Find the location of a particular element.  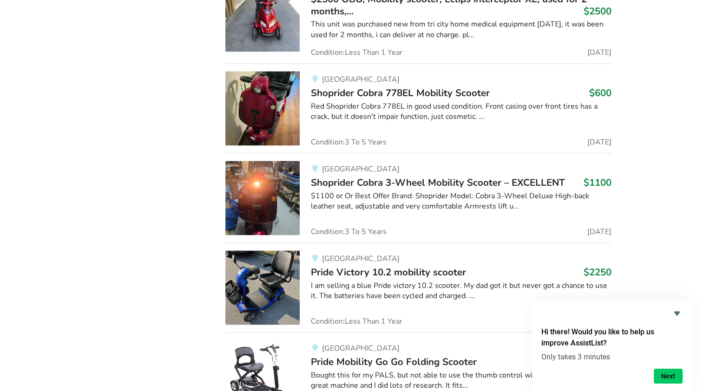

div: Hi there! Would you like to help us improve AssistList? is located at coordinates (612, 346).